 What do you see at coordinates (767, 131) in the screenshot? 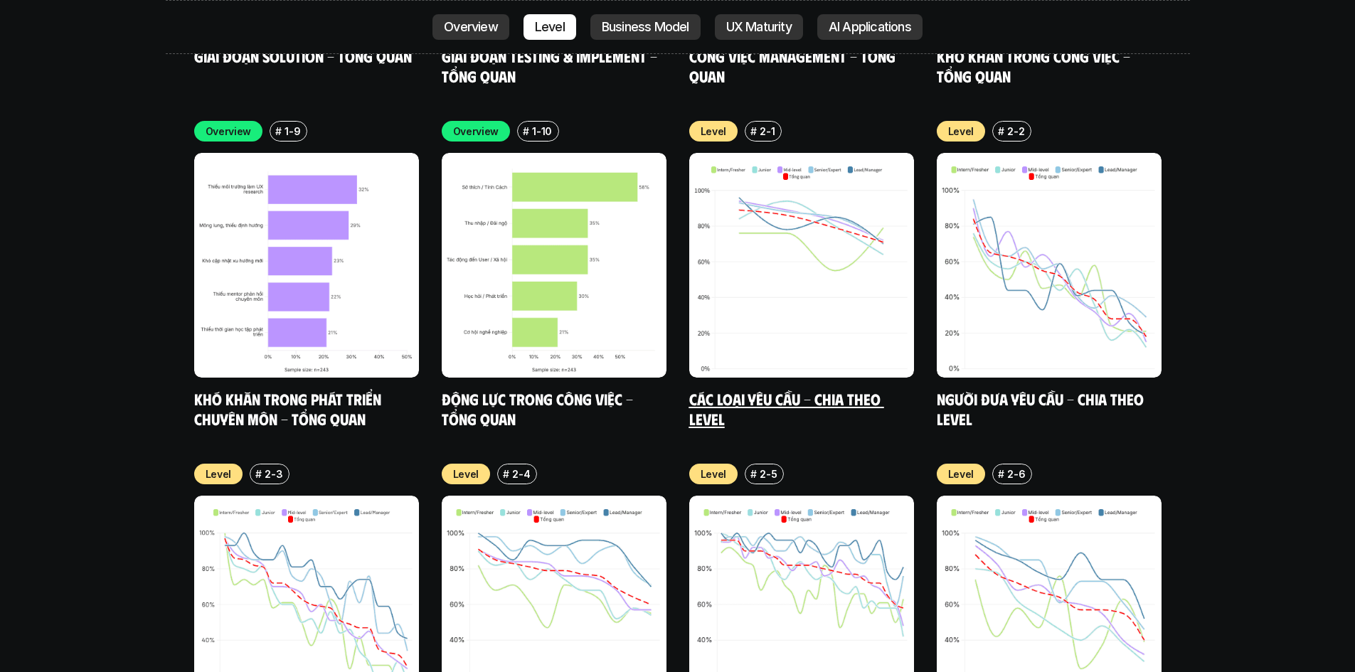
I see `p: 2-1` at bounding box center [767, 131].